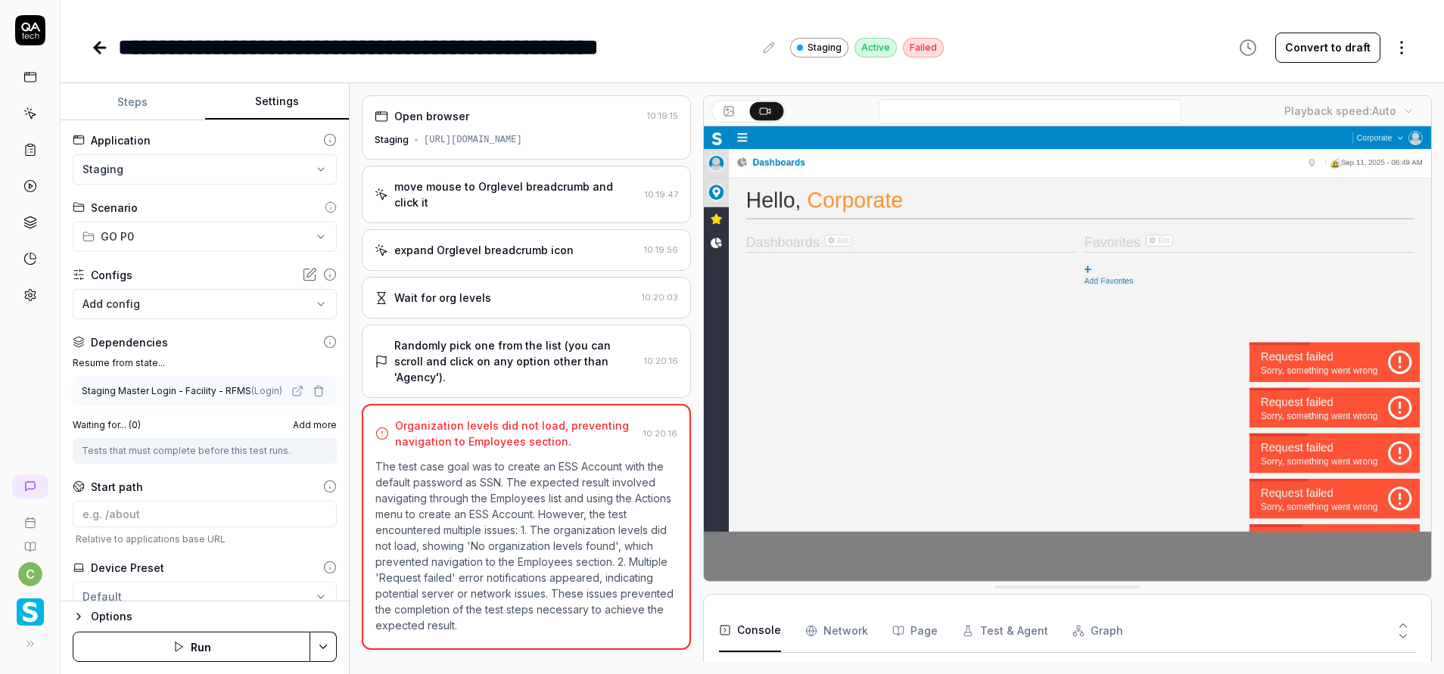 Image resolution: width=1444 pixels, height=674 pixels. Describe the element at coordinates (129, 342) in the screenshot. I see `div: Dependencies` at that location.